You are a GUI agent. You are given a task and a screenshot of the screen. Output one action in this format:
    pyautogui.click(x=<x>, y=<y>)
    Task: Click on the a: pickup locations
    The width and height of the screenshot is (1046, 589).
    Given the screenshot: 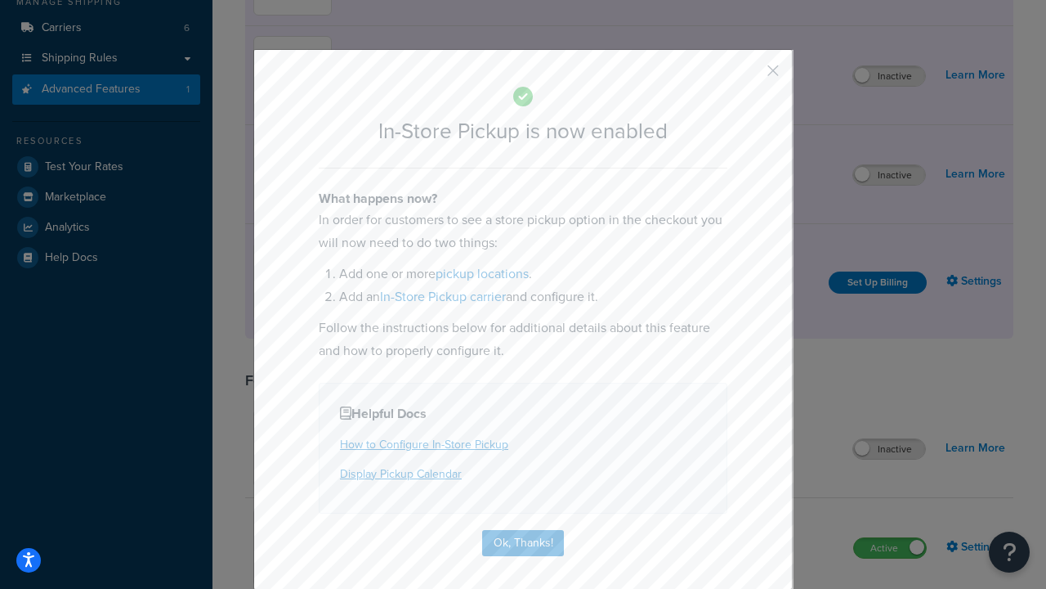 What is the action you would take?
    pyautogui.click(x=482, y=273)
    